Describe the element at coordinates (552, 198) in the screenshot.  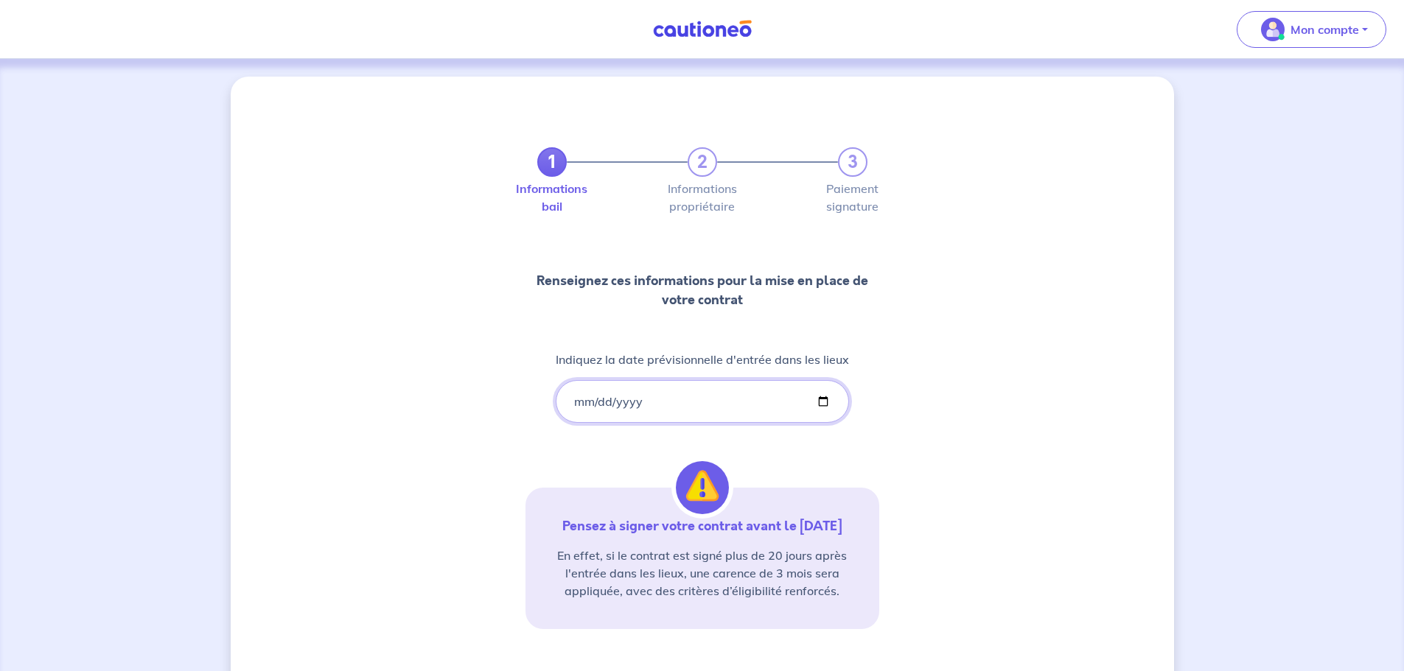
I see `label: Informations bail` at that location.